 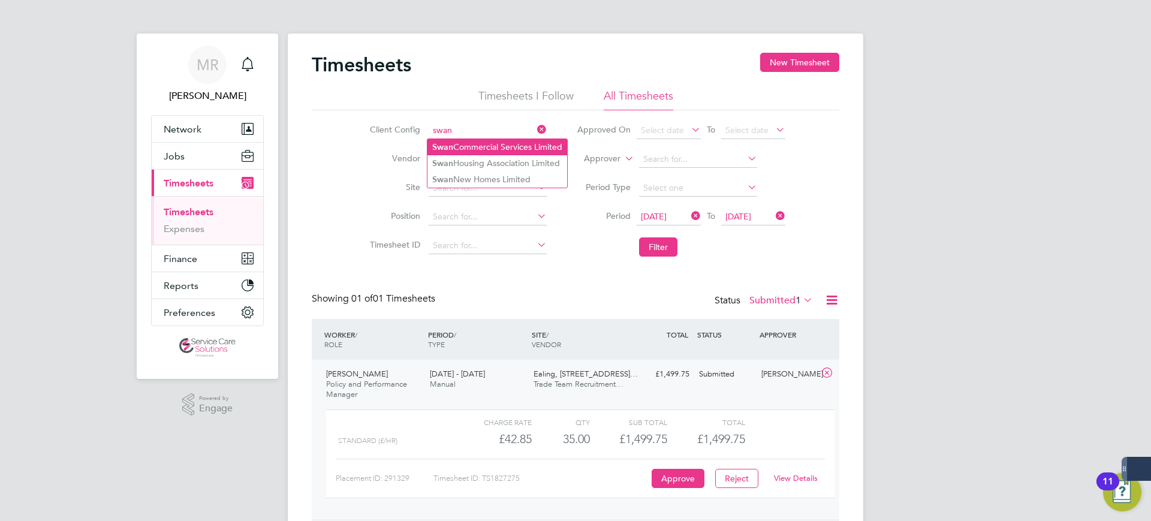 What do you see at coordinates (678, 478) in the screenshot?
I see `button: Approve` at bounding box center [678, 478].